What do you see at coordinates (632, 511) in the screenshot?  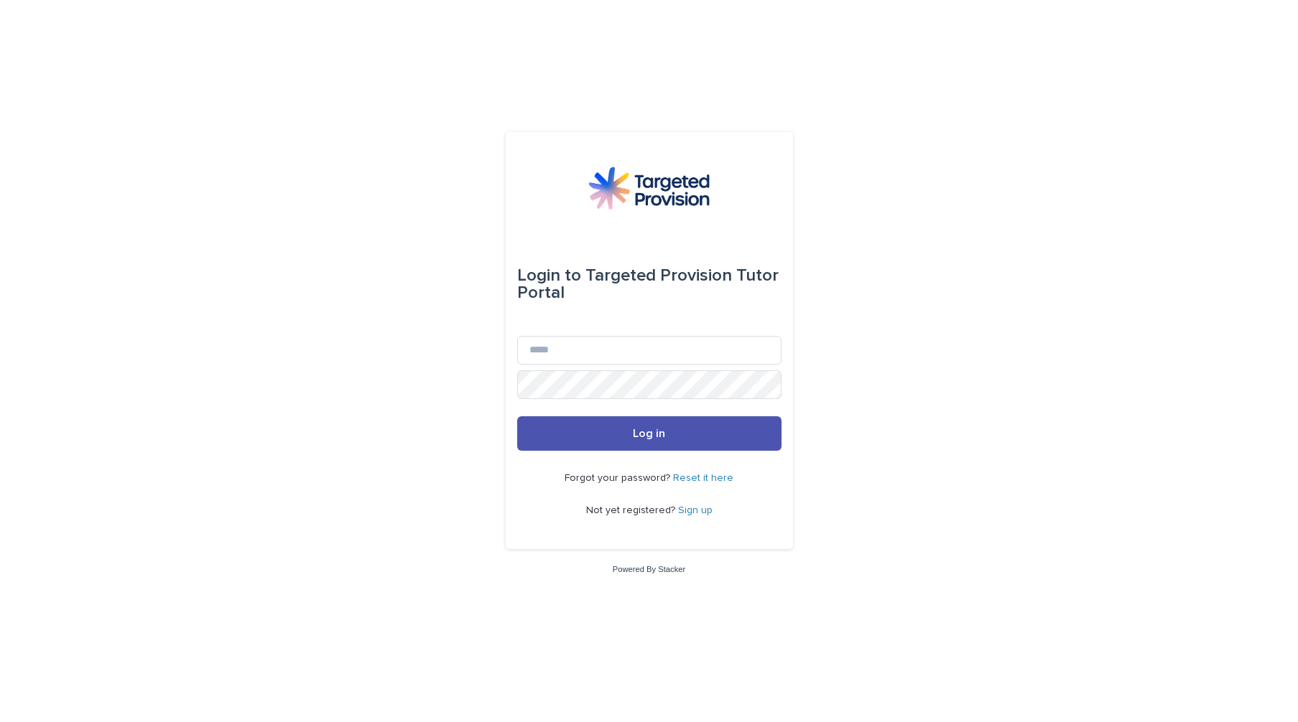 I see `span: Not yet registered?` at bounding box center [632, 511].